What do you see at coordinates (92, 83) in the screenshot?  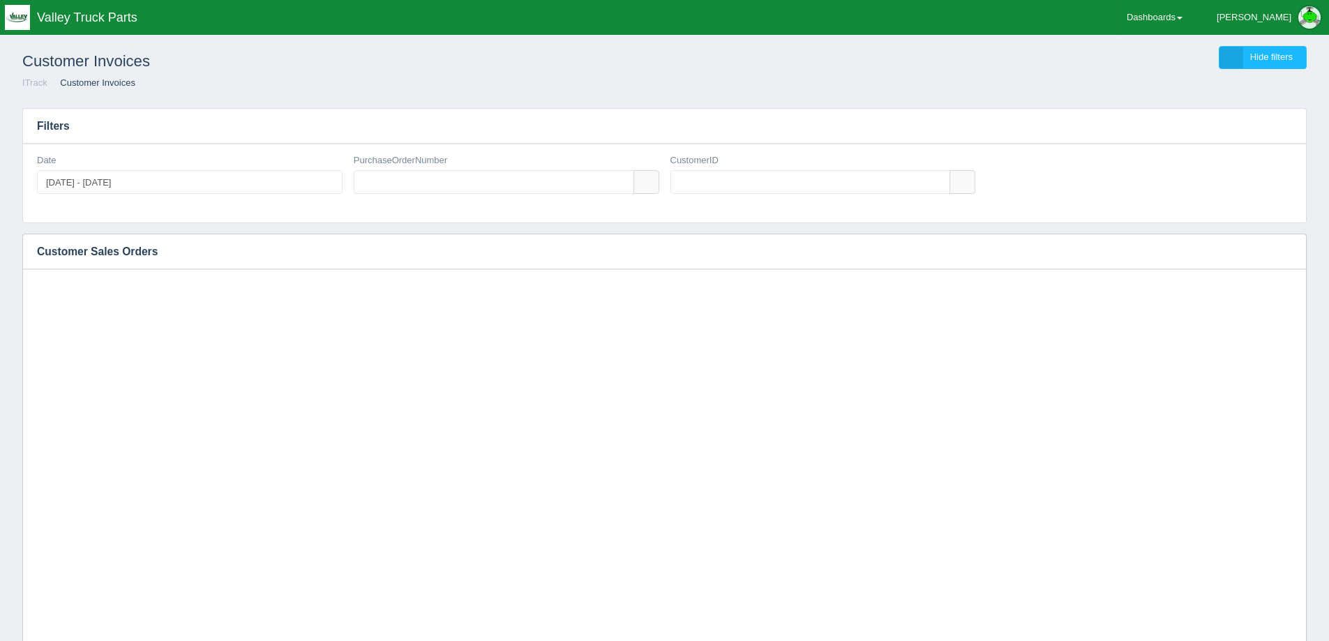 I see `li: Customer Invoices` at bounding box center [92, 83].